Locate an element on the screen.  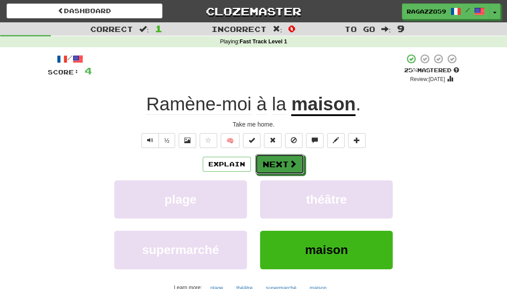
button: théâtre is located at coordinates (326, 199).